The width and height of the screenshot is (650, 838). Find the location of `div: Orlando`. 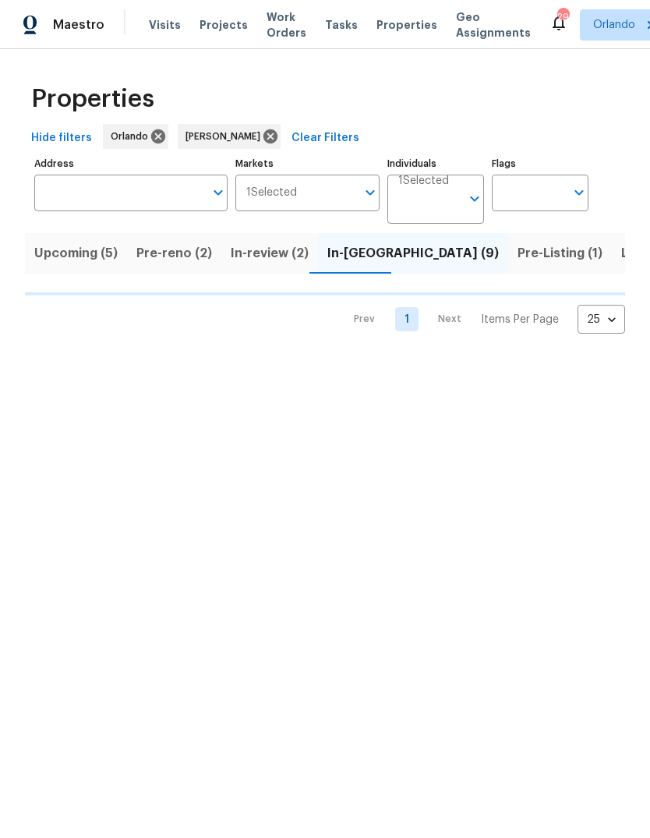

div: Orlando is located at coordinates (136, 136).